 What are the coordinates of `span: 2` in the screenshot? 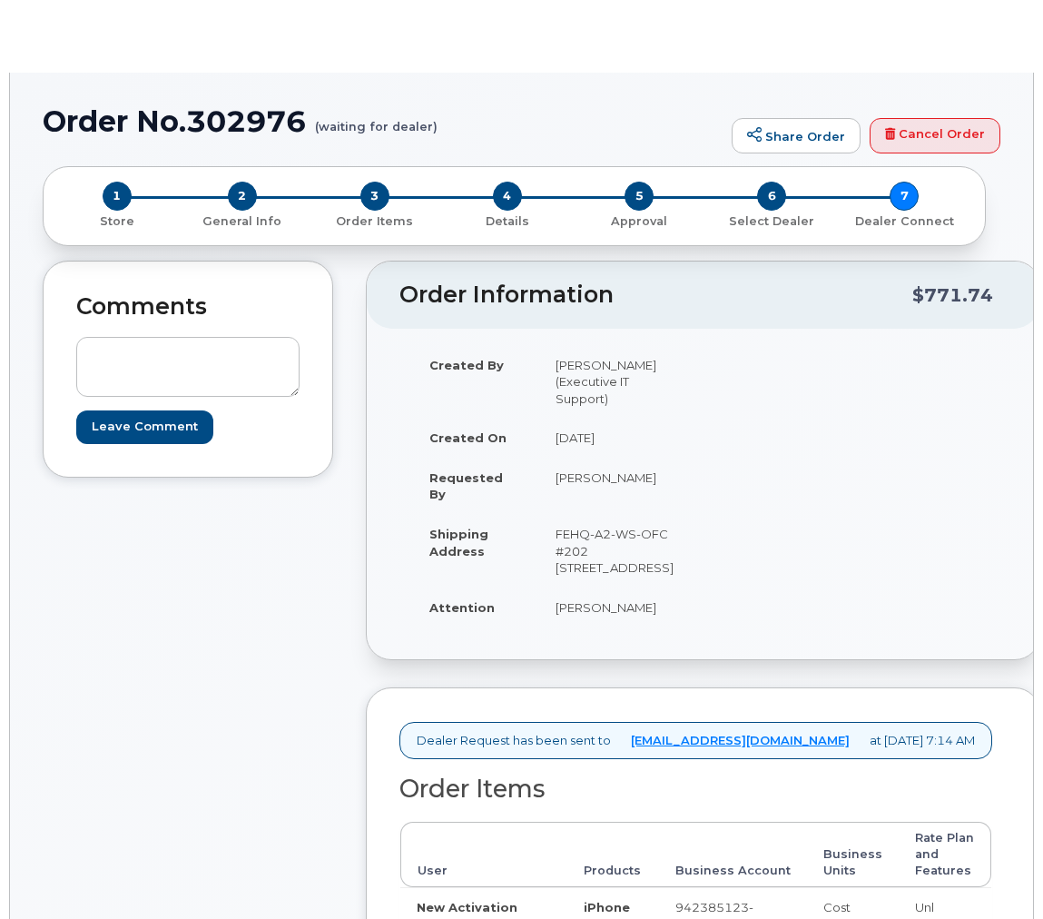 It's located at (242, 196).